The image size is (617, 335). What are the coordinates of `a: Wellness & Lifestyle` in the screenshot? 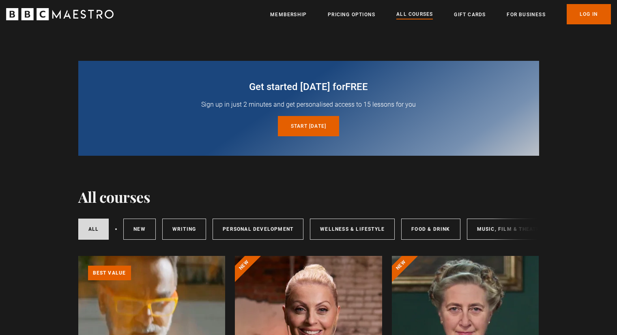 It's located at (352, 229).